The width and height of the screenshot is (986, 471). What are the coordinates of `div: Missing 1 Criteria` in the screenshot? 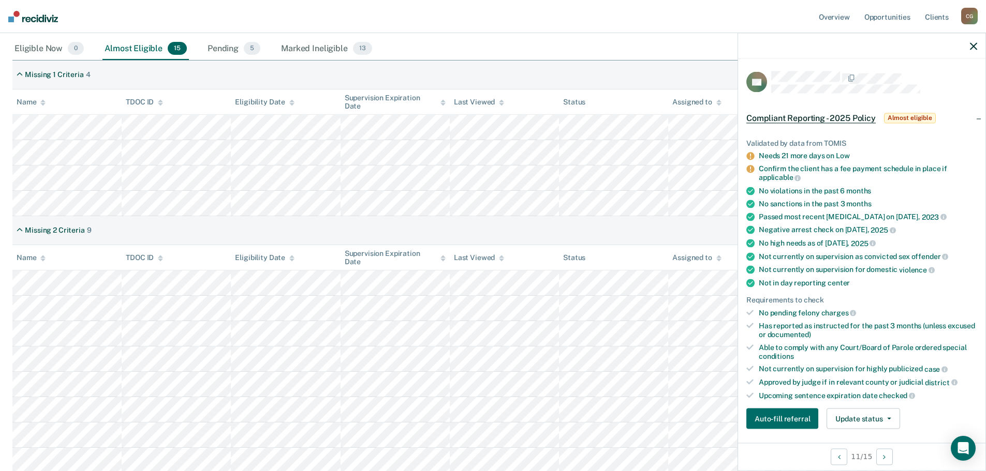 It's located at (54, 75).